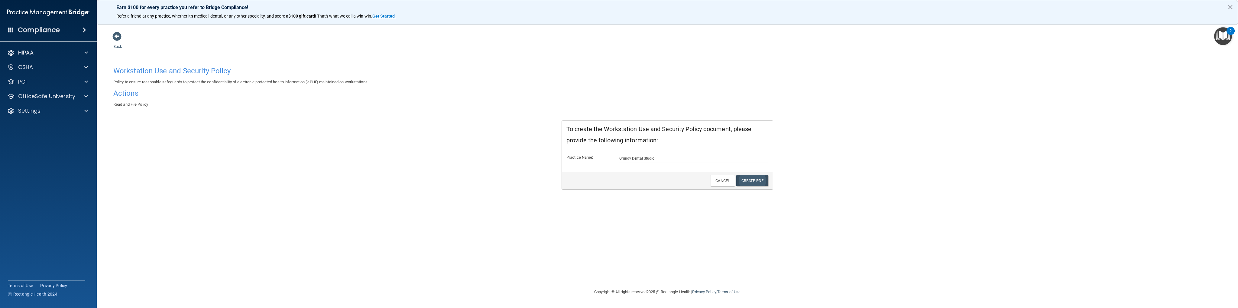 Image resolution: width=1238 pixels, height=308 pixels. I want to click on h4: Compliance, so click(39, 30).